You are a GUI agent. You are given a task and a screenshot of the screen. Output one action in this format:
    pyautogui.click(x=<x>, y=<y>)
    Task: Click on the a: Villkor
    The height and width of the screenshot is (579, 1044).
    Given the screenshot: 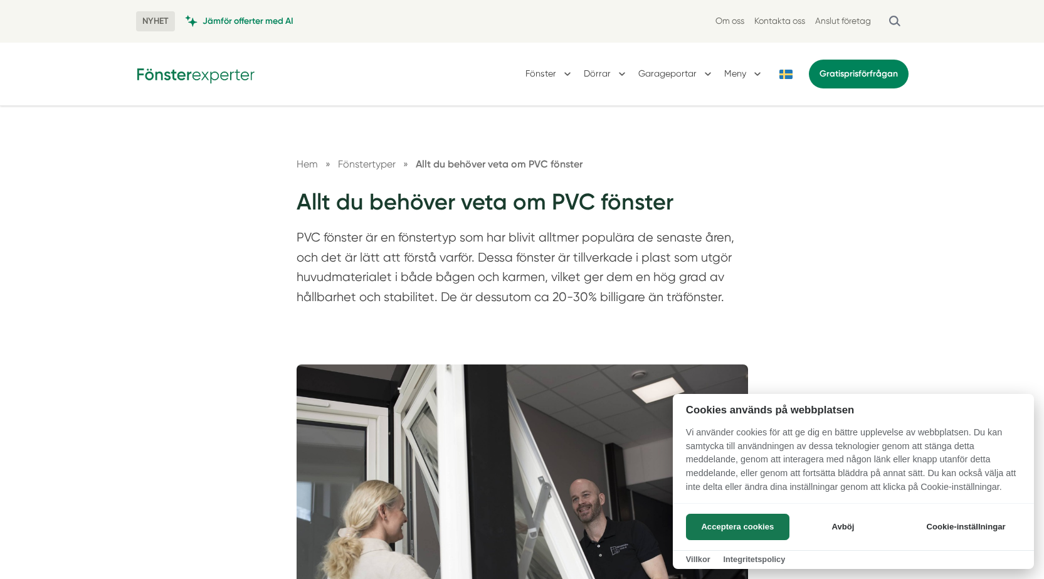 What is the action you would take?
    pyautogui.click(x=698, y=559)
    